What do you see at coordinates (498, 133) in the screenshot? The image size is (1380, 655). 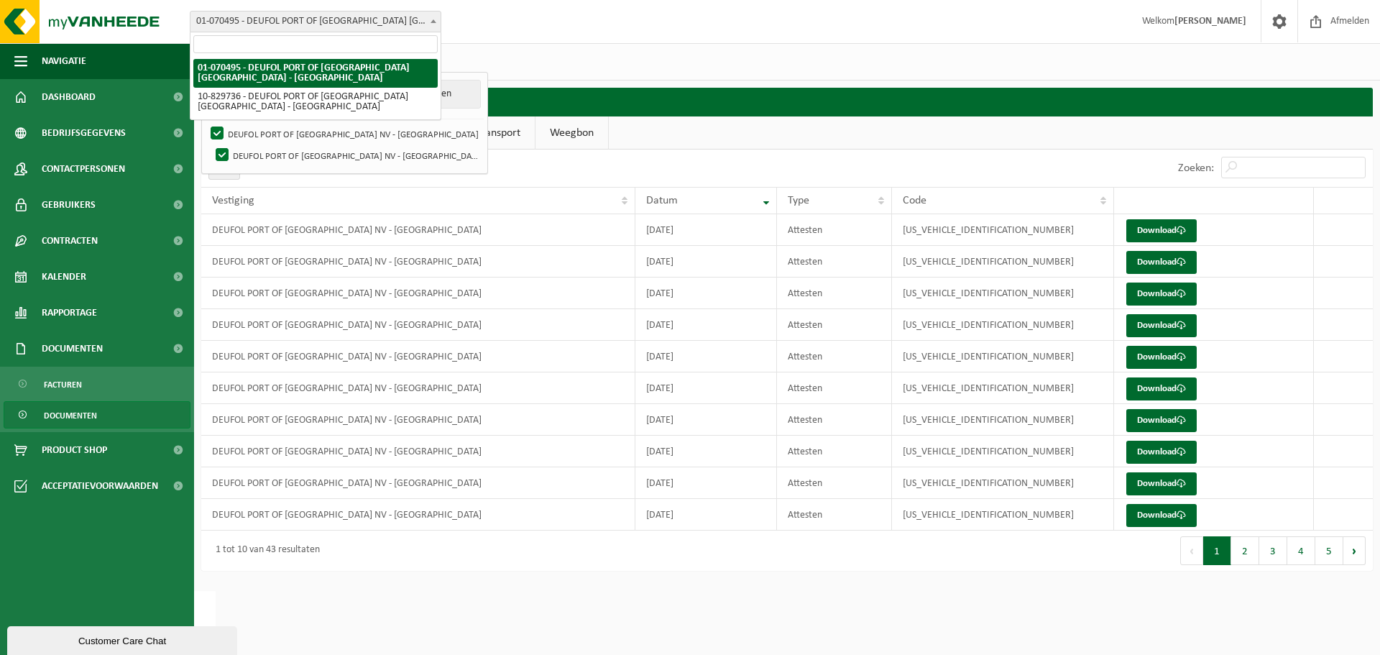 I see `a: Transport` at bounding box center [498, 133].